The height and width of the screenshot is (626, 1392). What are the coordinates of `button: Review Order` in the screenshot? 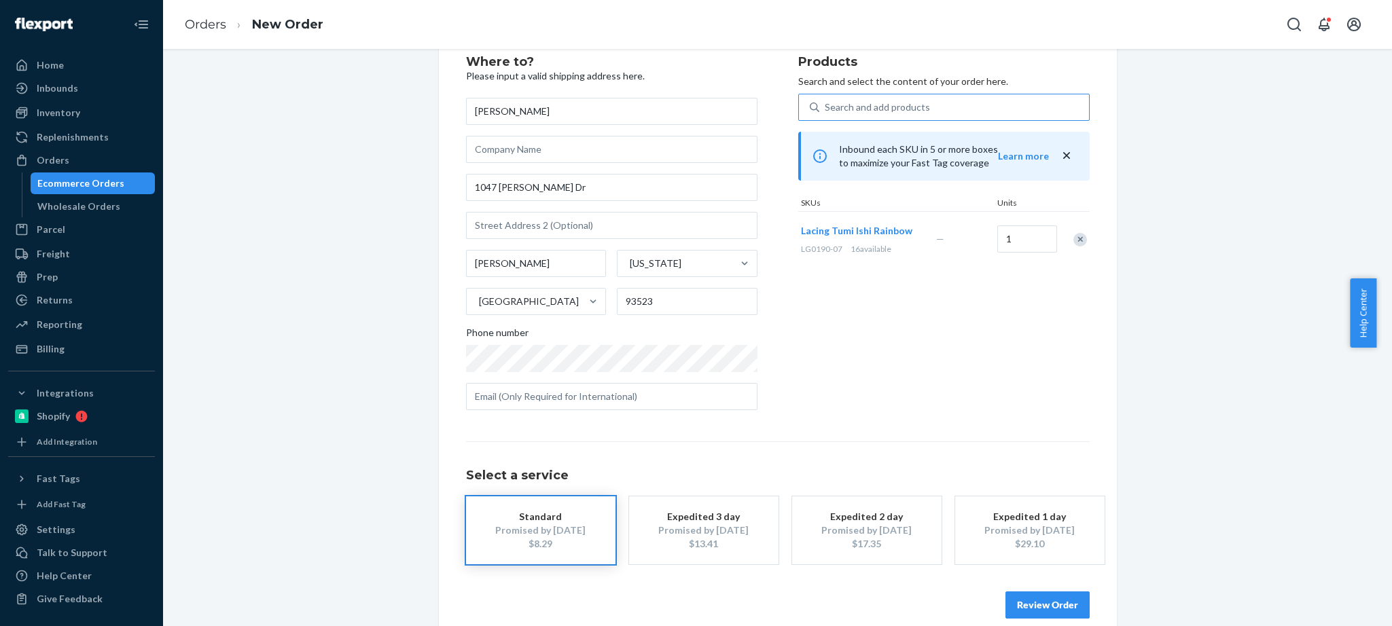 It's located at (1048, 605).